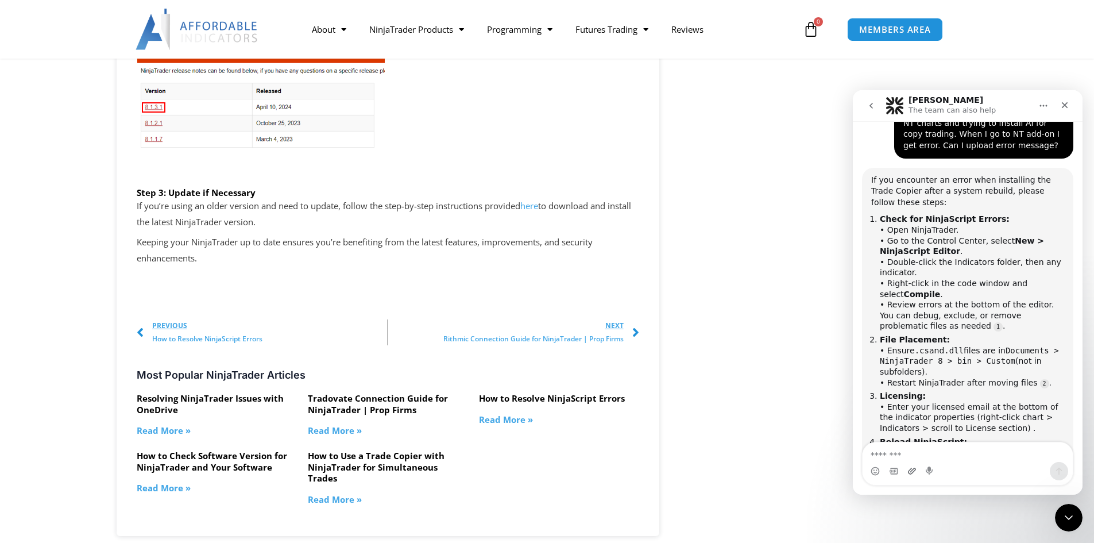 This screenshot has height=543, width=1094. Describe the element at coordinates (529, 206) in the screenshot. I see `a: here` at that location.